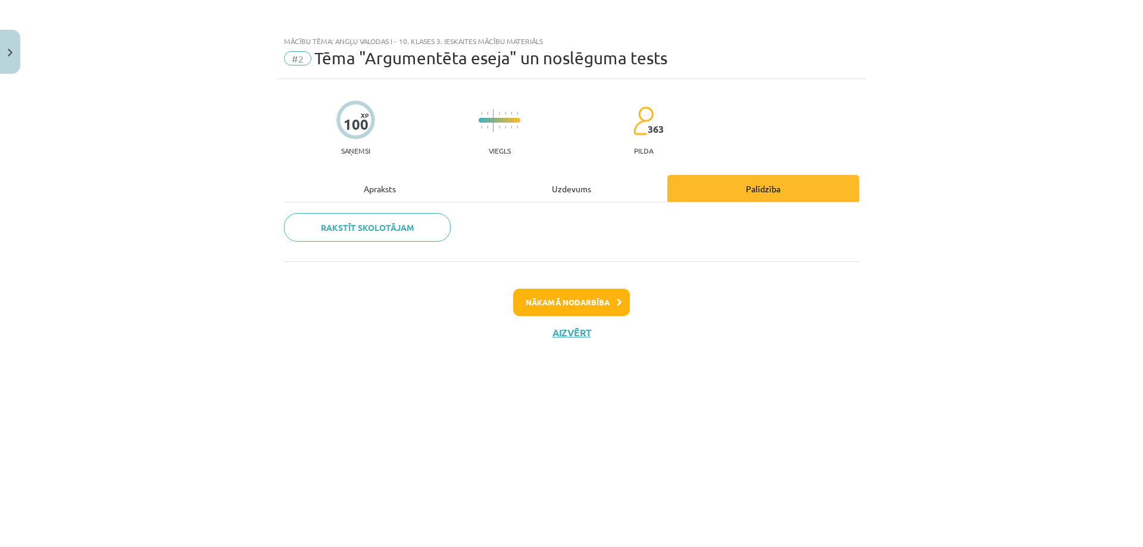 This screenshot has height=547, width=1143. What do you see at coordinates (491, 58) in the screenshot?
I see `span: Tēma "Argumentēta eseja" un noslēguma tests` at bounding box center [491, 58].